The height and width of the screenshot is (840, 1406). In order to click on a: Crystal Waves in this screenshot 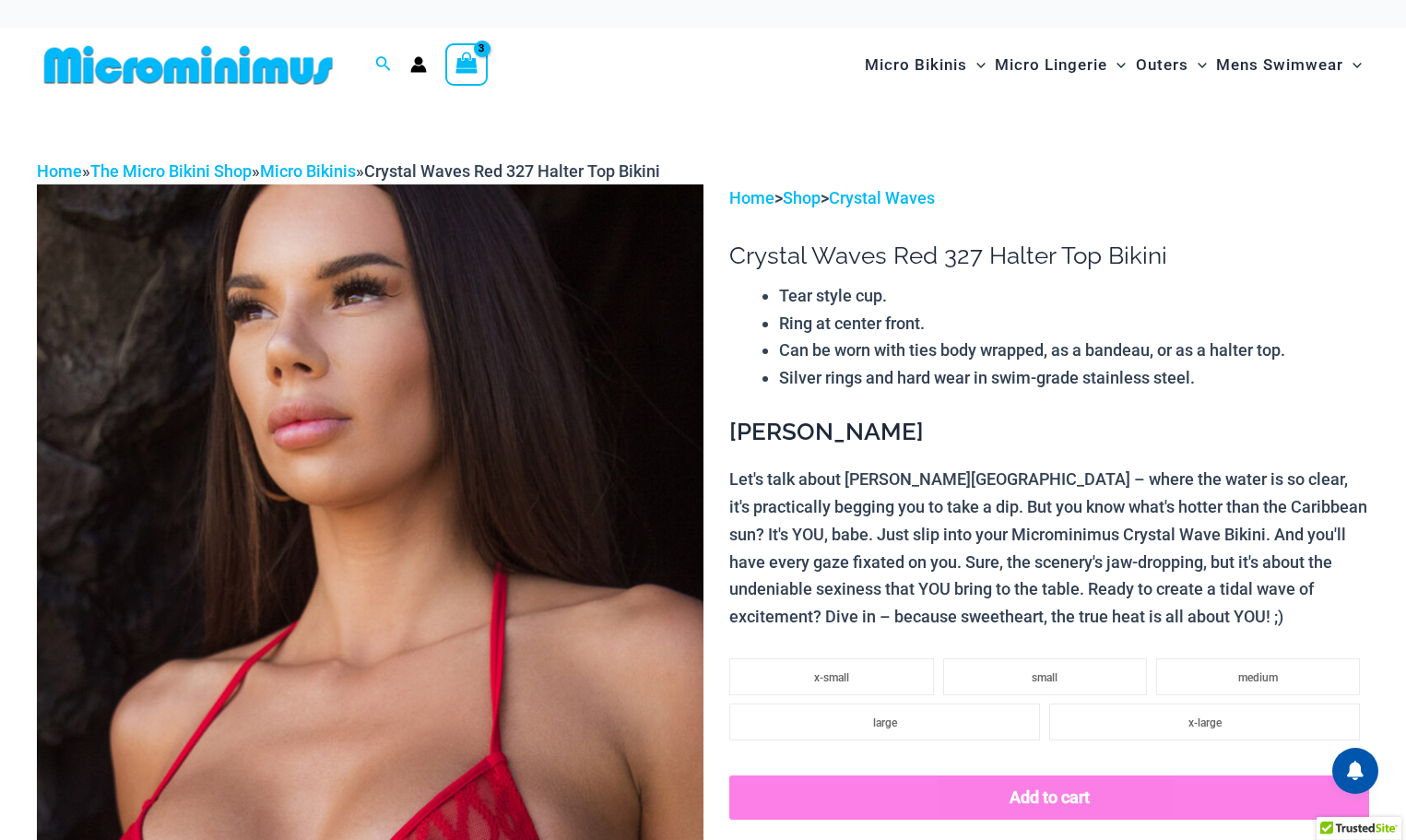, I will do `click(882, 198)`.